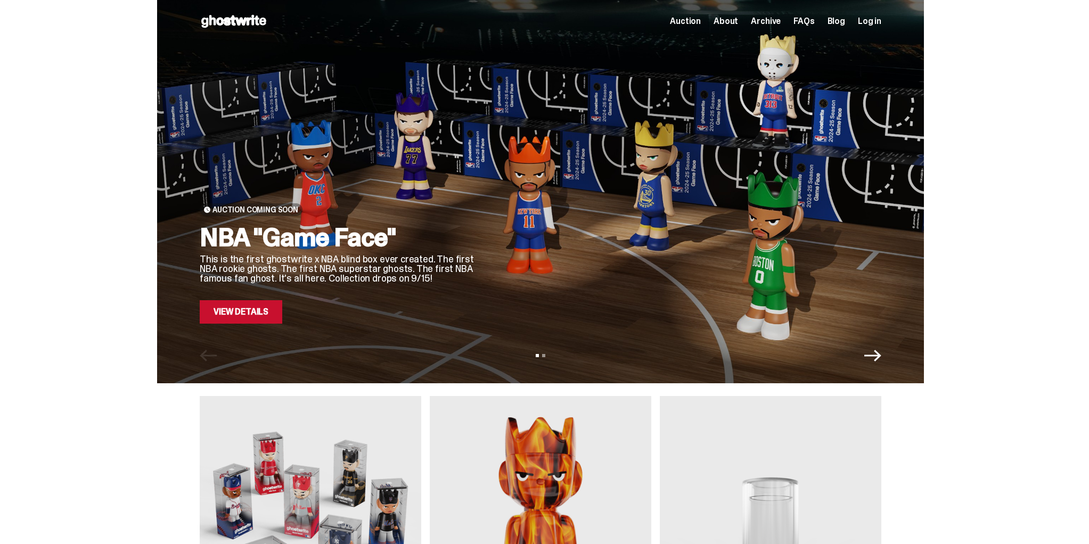  I want to click on span: Archive, so click(766, 21).